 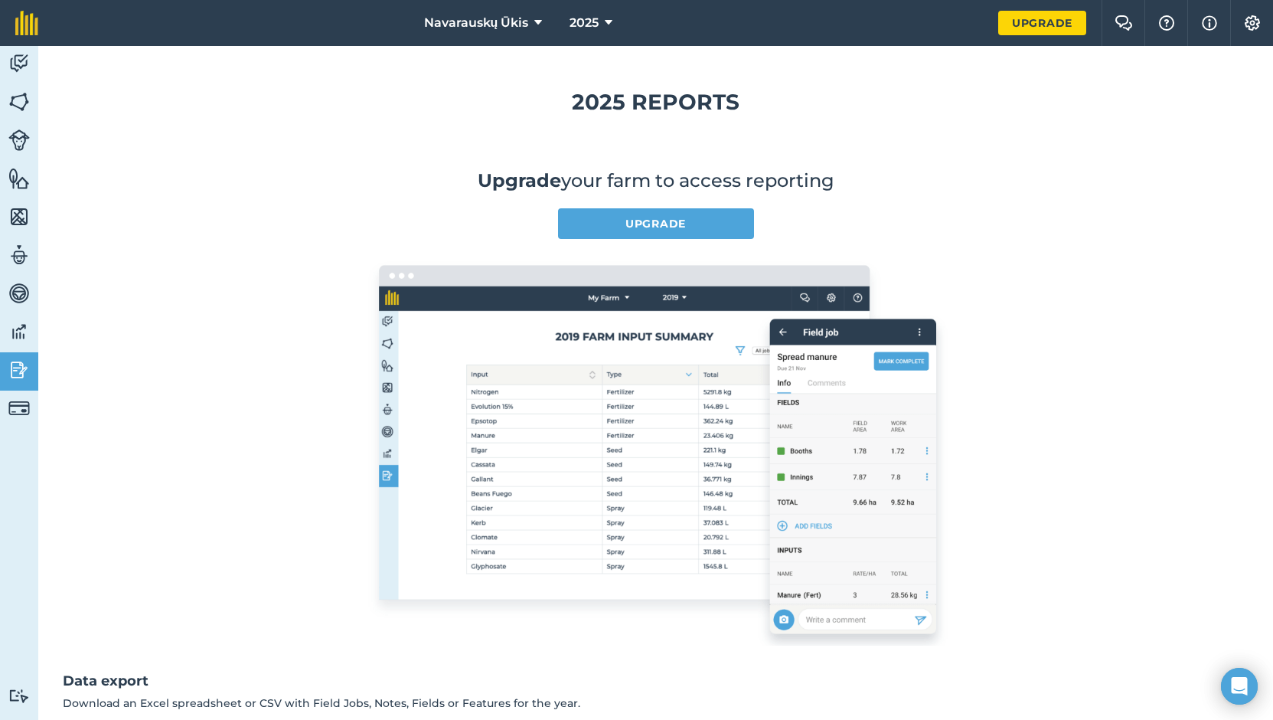 What do you see at coordinates (1124, 23) in the screenshot?
I see `img: Two speech bubbles overlapping with the left bubble in the forefront` at bounding box center [1124, 23].